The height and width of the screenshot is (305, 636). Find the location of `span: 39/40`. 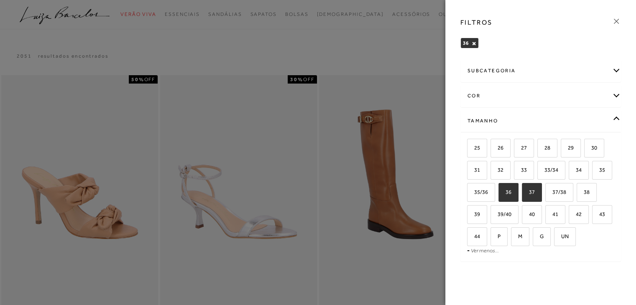

span: 39/40 is located at coordinates (501, 214).